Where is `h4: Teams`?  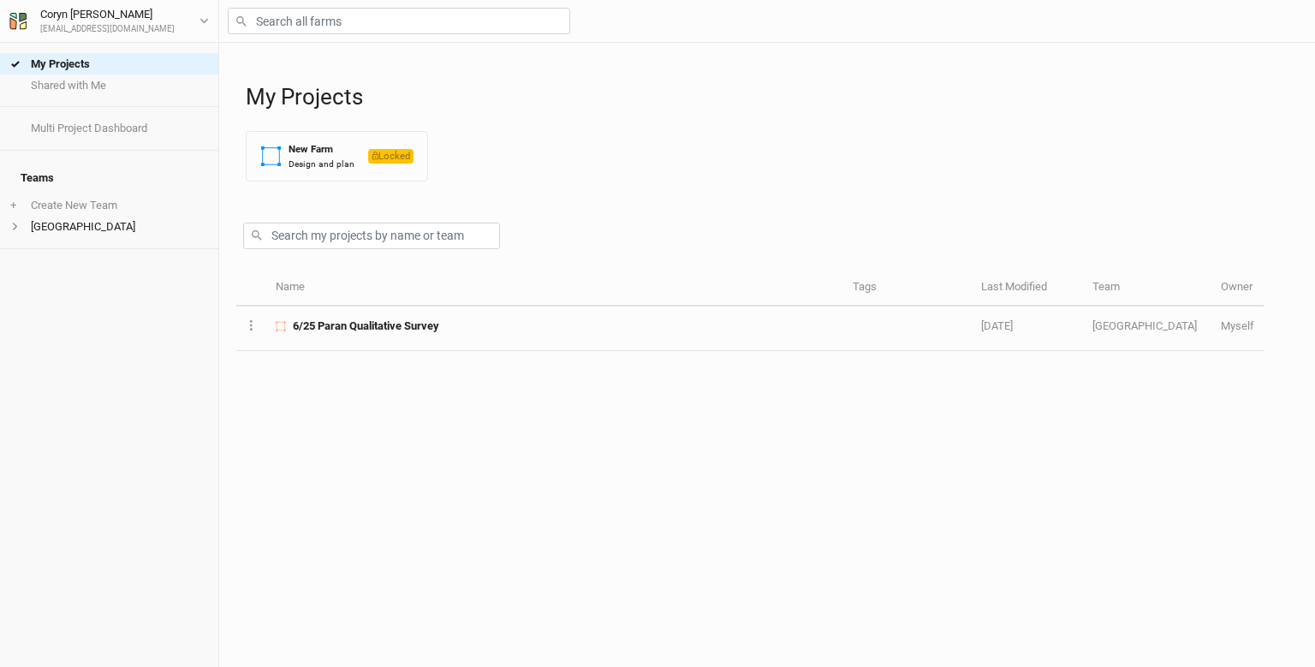 h4: Teams is located at coordinates (109, 178).